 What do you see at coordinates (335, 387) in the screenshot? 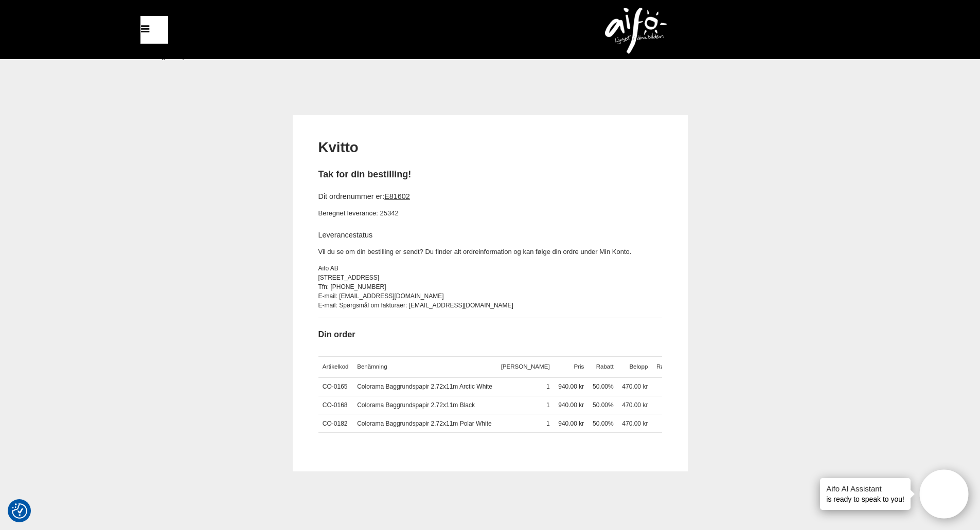
I see `a: CO-0165` at bounding box center [335, 387].